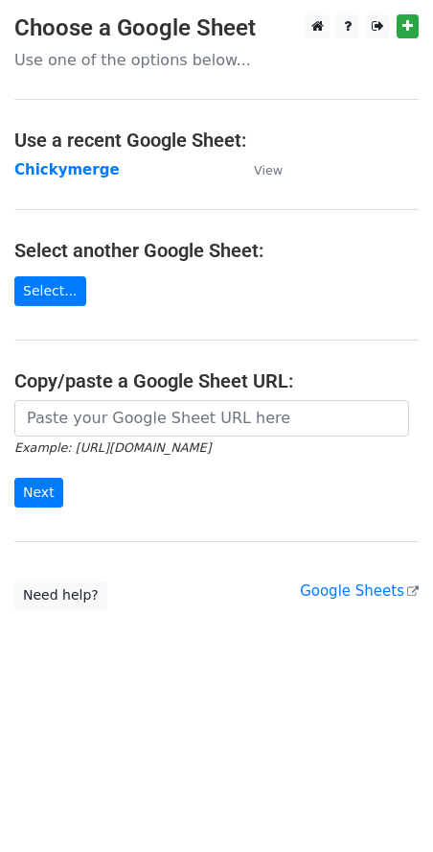 Image resolution: width=433 pixels, height=852 pixels. I want to click on input: Paste your Google Sheet URL here, so click(212, 418).